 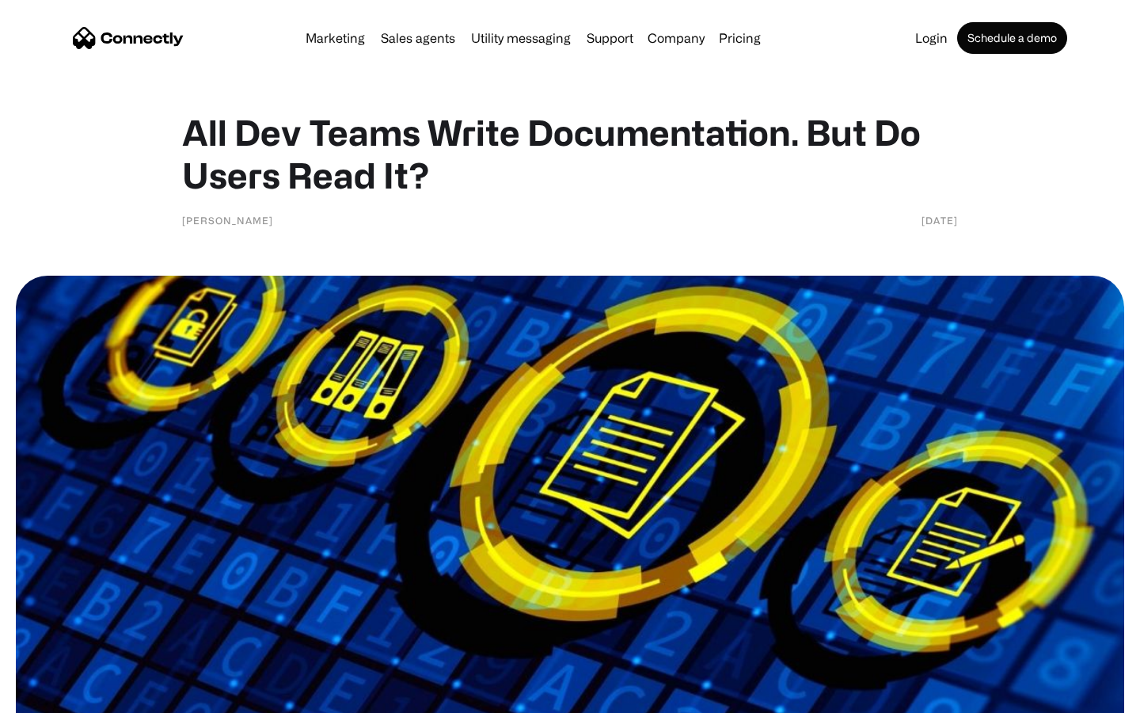 What do you see at coordinates (570, 154) in the screenshot?
I see `h1: All Dev Teams Write Documentation. But Do Users Read It?` at bounding box center [570, 154].